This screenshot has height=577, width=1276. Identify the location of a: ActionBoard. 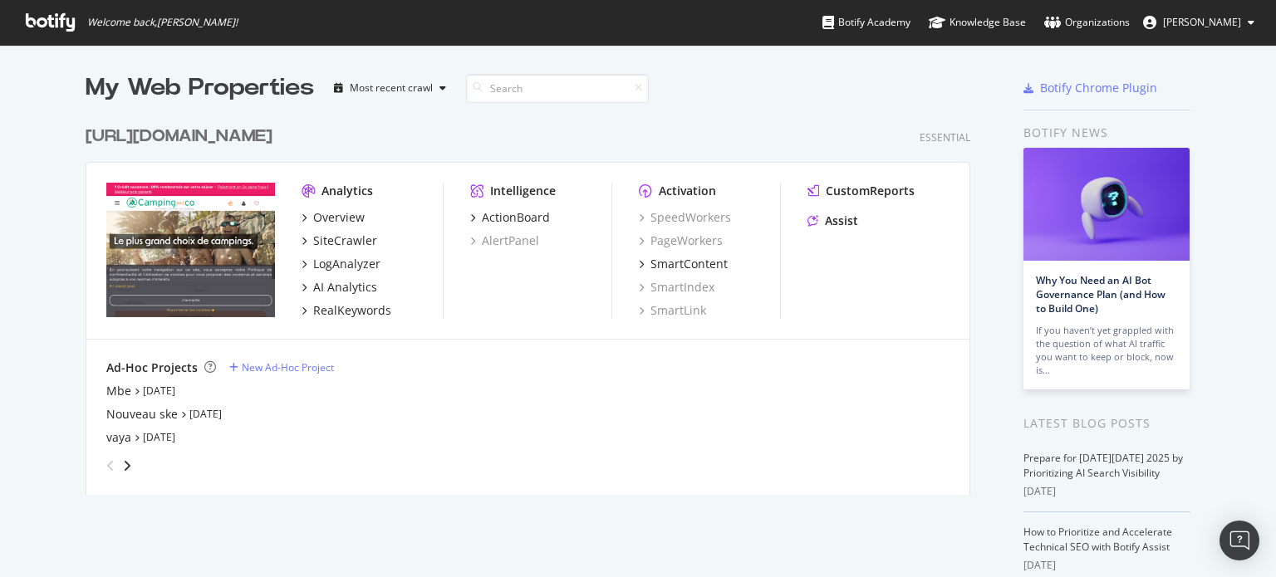
(510, 218).